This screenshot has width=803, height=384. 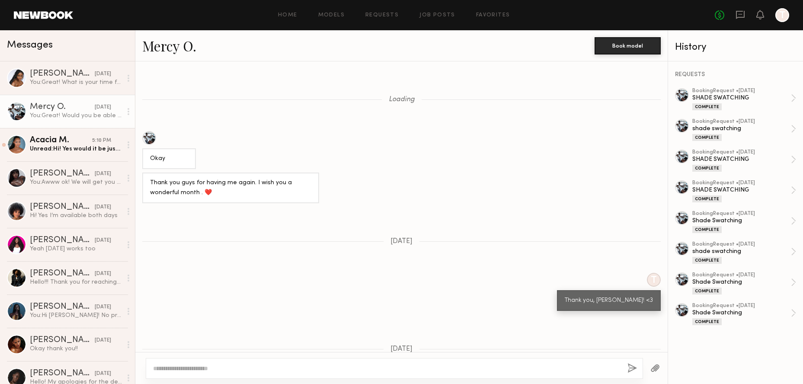 What do you see at coordinates (782, 15) in the screenshot?
I see `a: T` at bounding box center [782, 15].